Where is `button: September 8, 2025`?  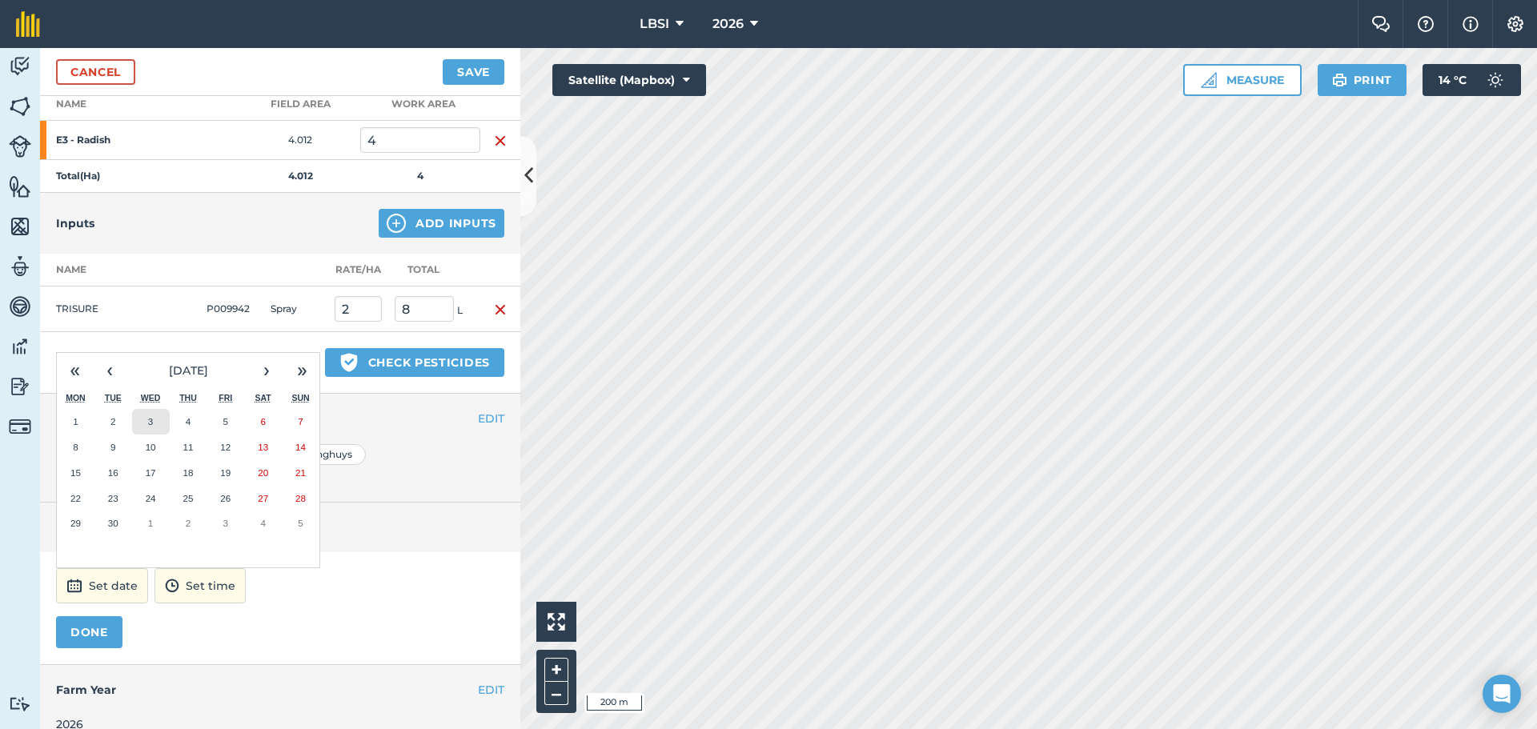 button: September 8, 2025 is located at coordinates (75, 447).